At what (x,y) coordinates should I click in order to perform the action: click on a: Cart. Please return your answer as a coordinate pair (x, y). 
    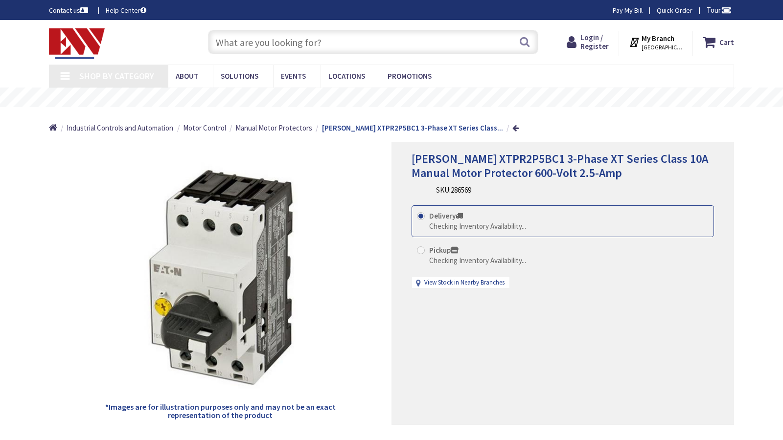
    Looking at the image, I should click on (718, 42).